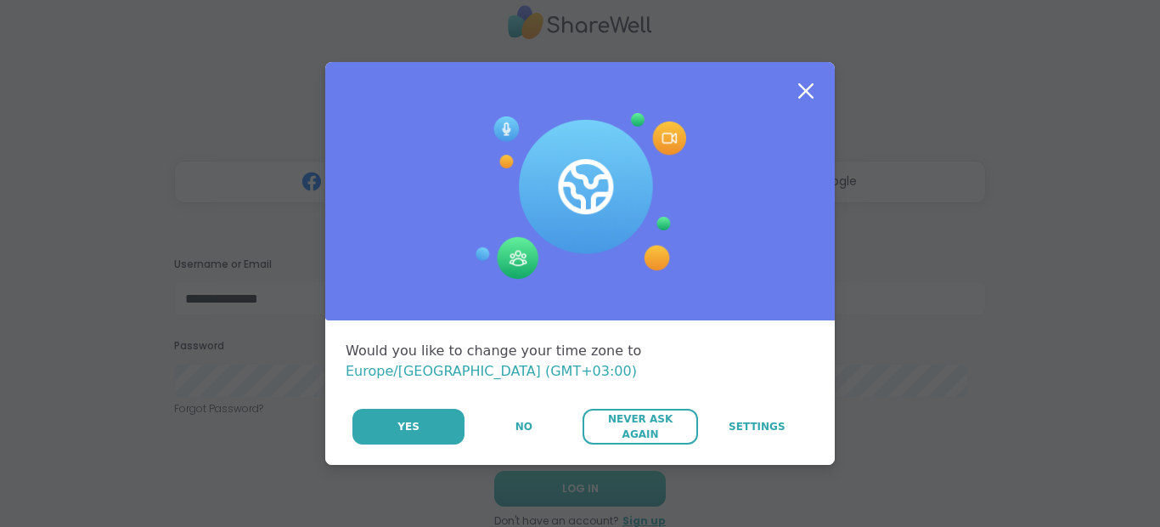 This screenshot has height=527, width=1160. Describe the element at coordinates (580, 361) in the screenshot. I see `div: Would you like to change your time zone to` at that location.